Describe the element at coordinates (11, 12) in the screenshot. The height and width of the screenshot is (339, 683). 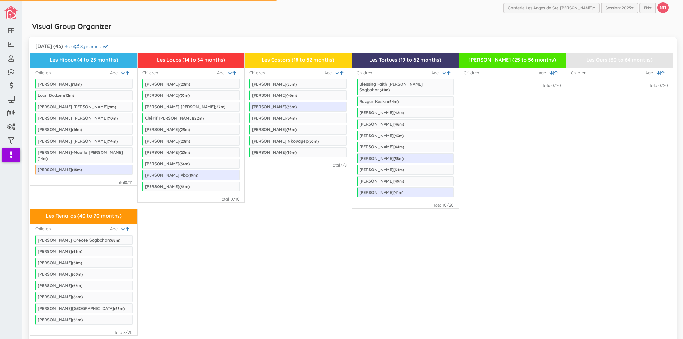
I see `img: image` at that location.